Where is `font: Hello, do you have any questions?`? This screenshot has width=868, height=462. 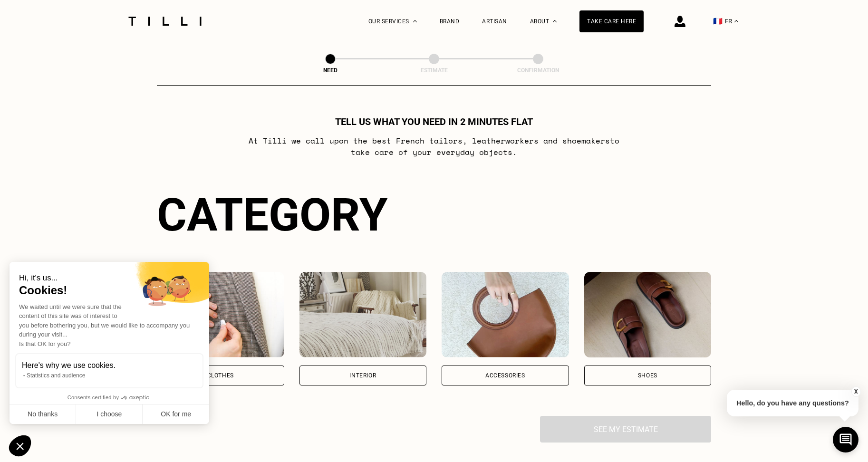 font: Hello, do you have any questions? is located at coordinates (793, 403).